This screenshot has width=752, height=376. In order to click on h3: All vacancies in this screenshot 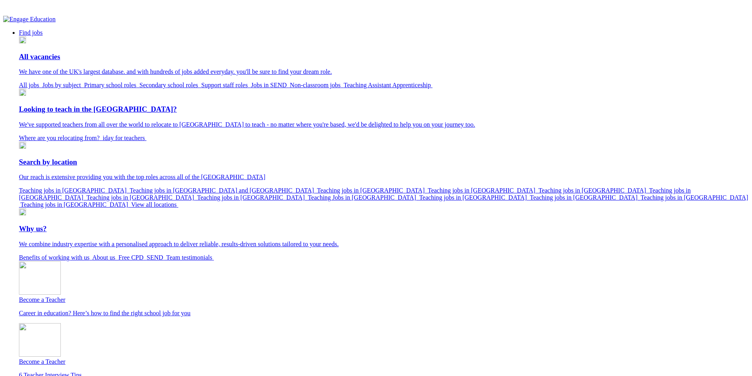, I will do `click(384, 57)`.